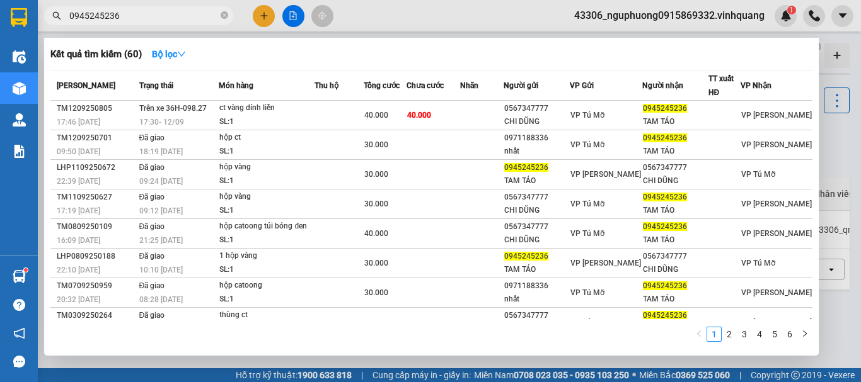 The image size is (861, 382). What do you see at coordinates (96, 197) in the screenshot?
I see `div: TM1109250627` at bounding box center [96, 197].